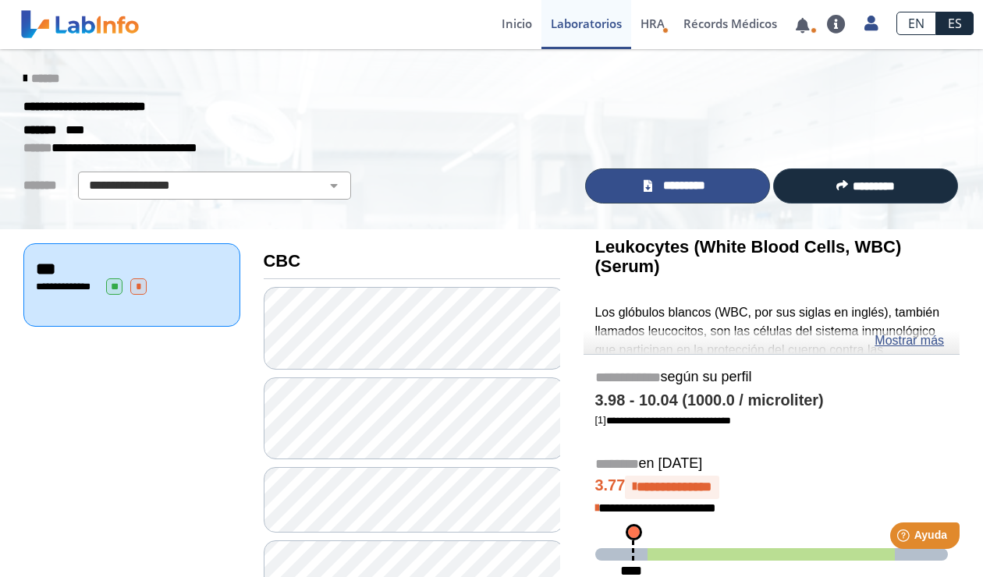  I want to click on a: [1], so click(663, 420).